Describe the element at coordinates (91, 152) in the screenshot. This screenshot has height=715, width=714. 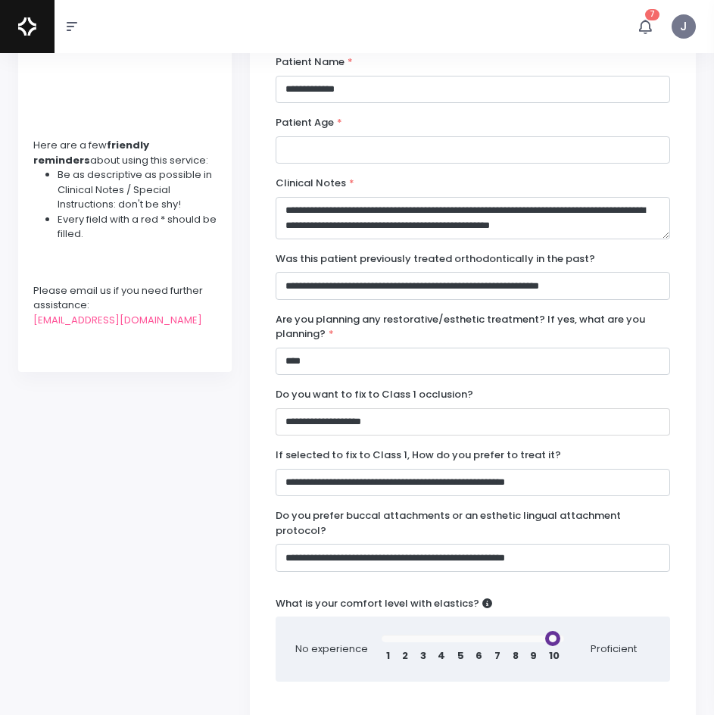
I see `strong: friendly reminders` at that location.